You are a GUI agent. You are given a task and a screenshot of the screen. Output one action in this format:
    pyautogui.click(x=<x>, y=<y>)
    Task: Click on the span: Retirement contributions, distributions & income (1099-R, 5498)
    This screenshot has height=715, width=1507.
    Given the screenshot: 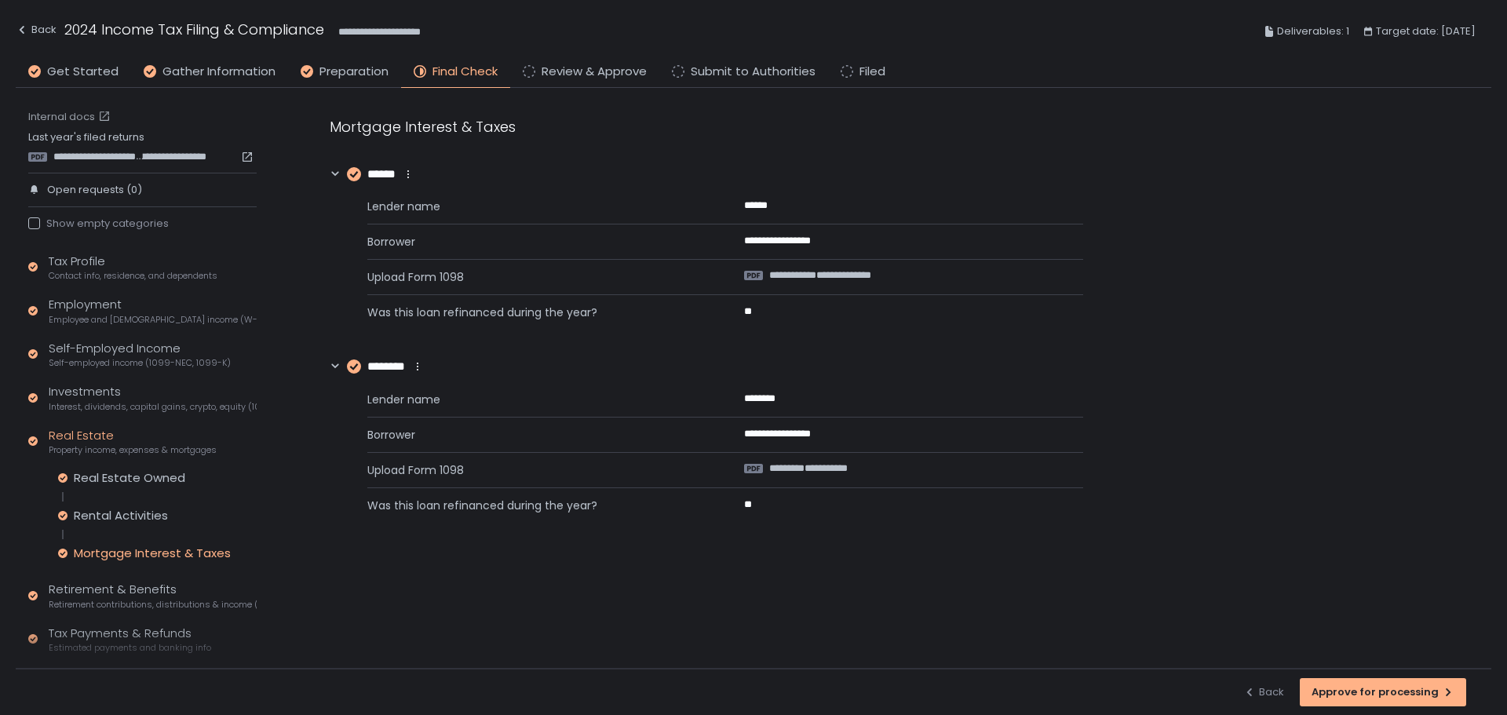 What is the action you would take?
    pyautogui.click(x=152, y=604)
    